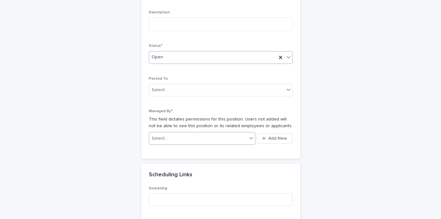 The height and width of the screenshot is (219, 441). What do you see at coordinates (221, 122) in the screenshot?
I see `p: This field dictates permissions for this position. Users not added will not be able to see this p...` at bounding box center [221, 122].